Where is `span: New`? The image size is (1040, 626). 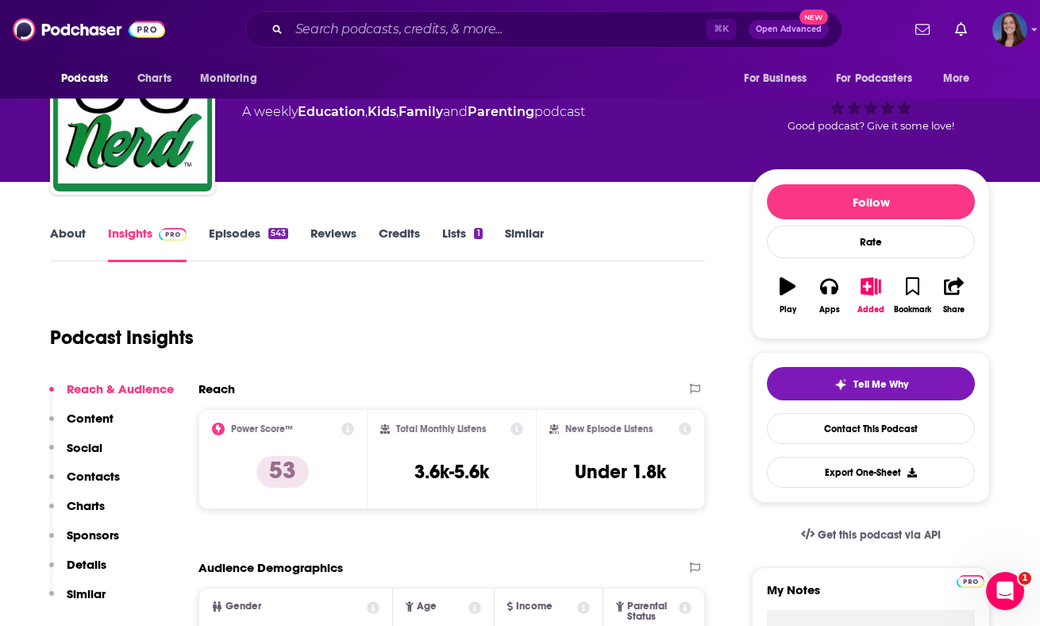 span: New is located at coordinates (814, 17).